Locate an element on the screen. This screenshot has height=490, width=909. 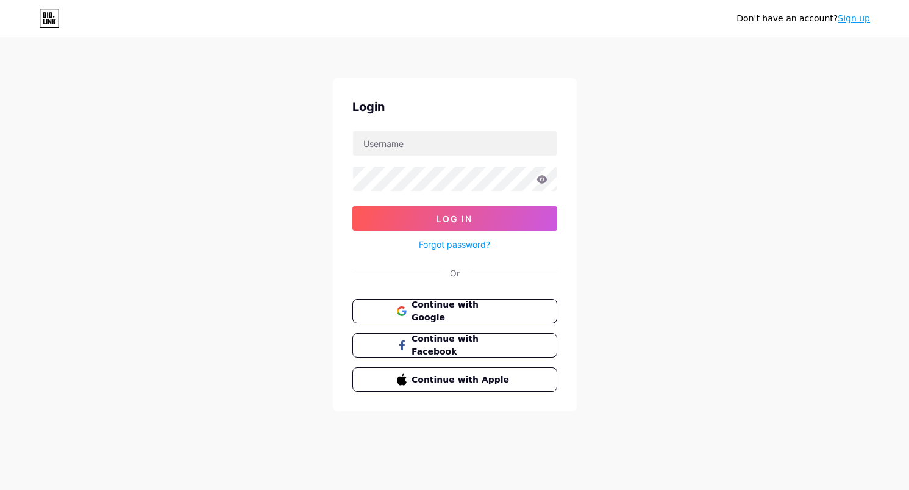
span: Continue with Facebook is located at coordinates (462, 345).